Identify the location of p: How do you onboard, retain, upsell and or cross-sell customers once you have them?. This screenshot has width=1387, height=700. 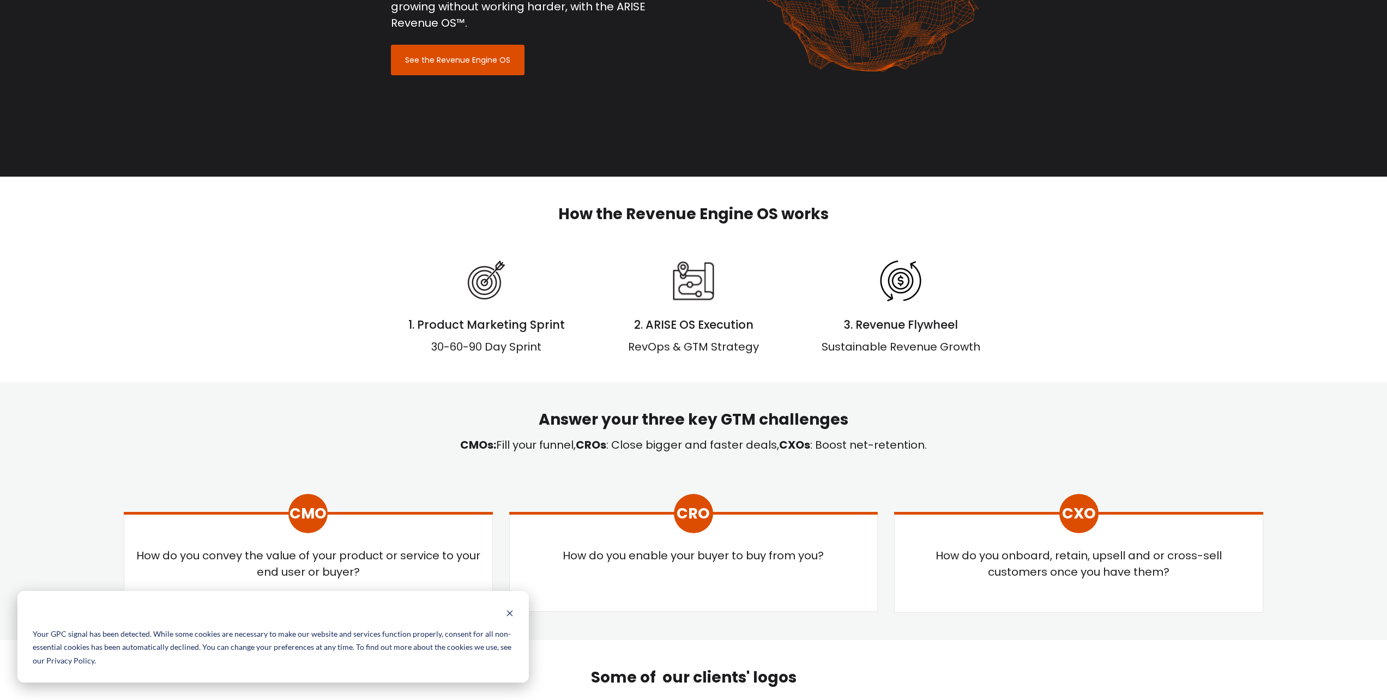
(1078, 564).